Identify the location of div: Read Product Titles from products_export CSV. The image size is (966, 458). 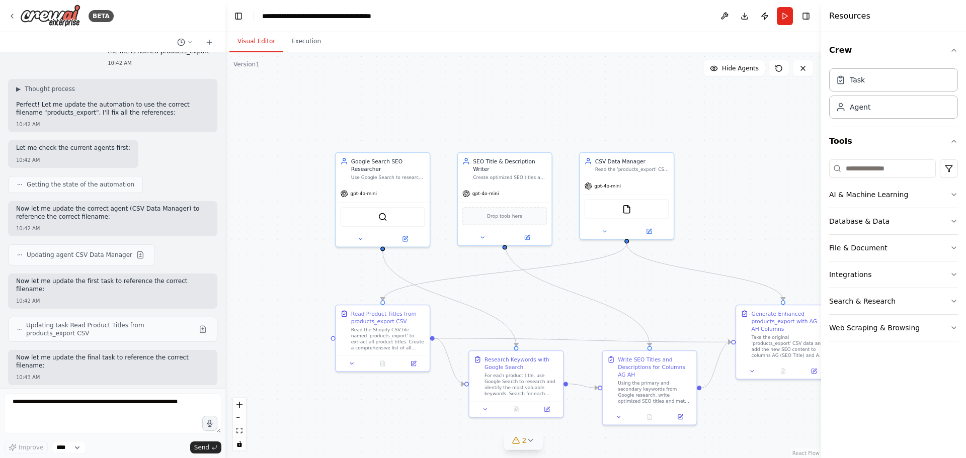
(388, 317).